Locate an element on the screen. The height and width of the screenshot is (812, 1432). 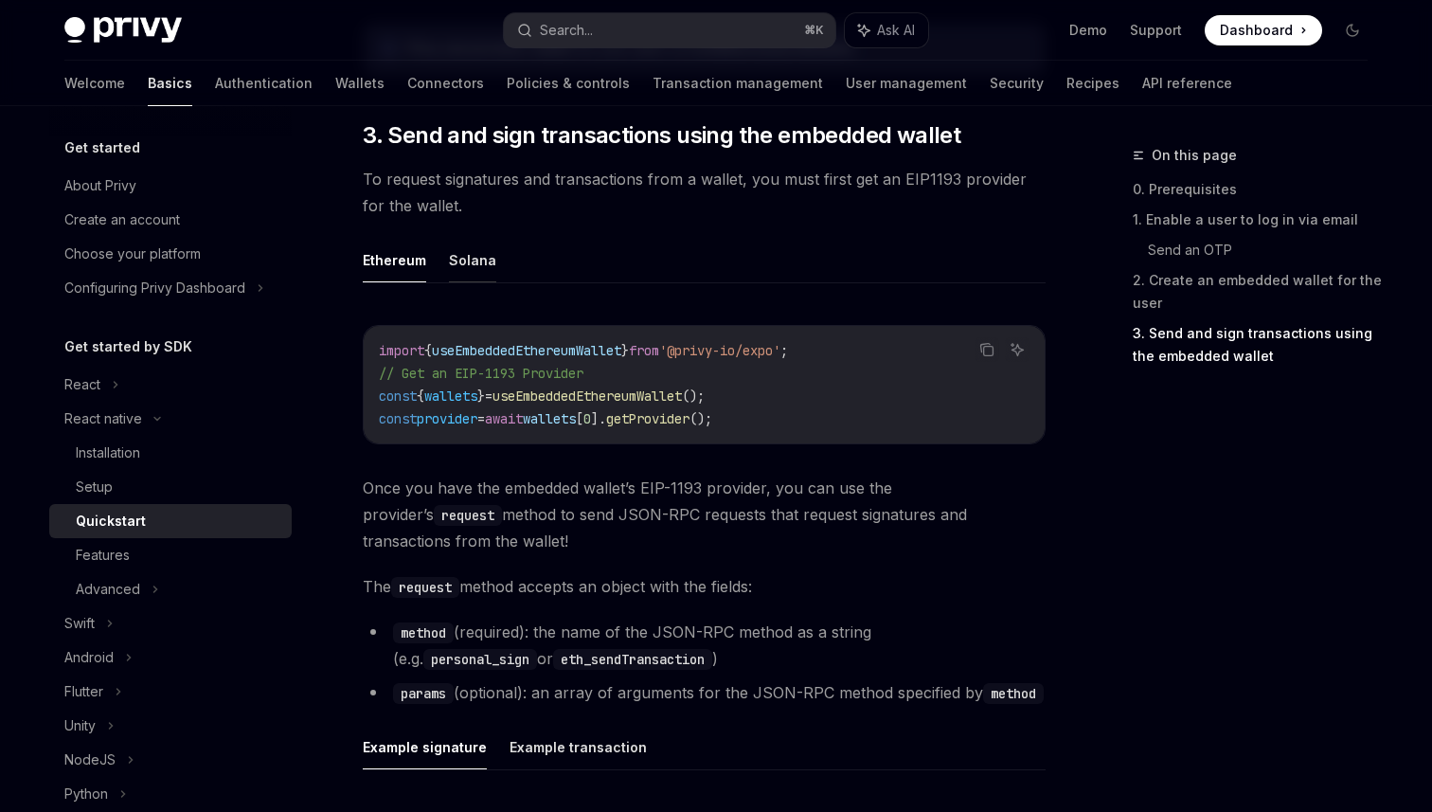
span: import is located at coordinates (402, 350).